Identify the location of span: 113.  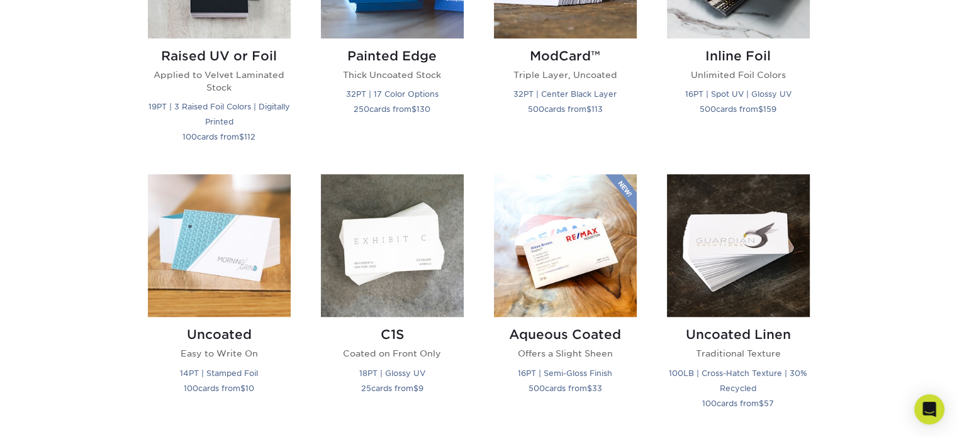
(597, 109).